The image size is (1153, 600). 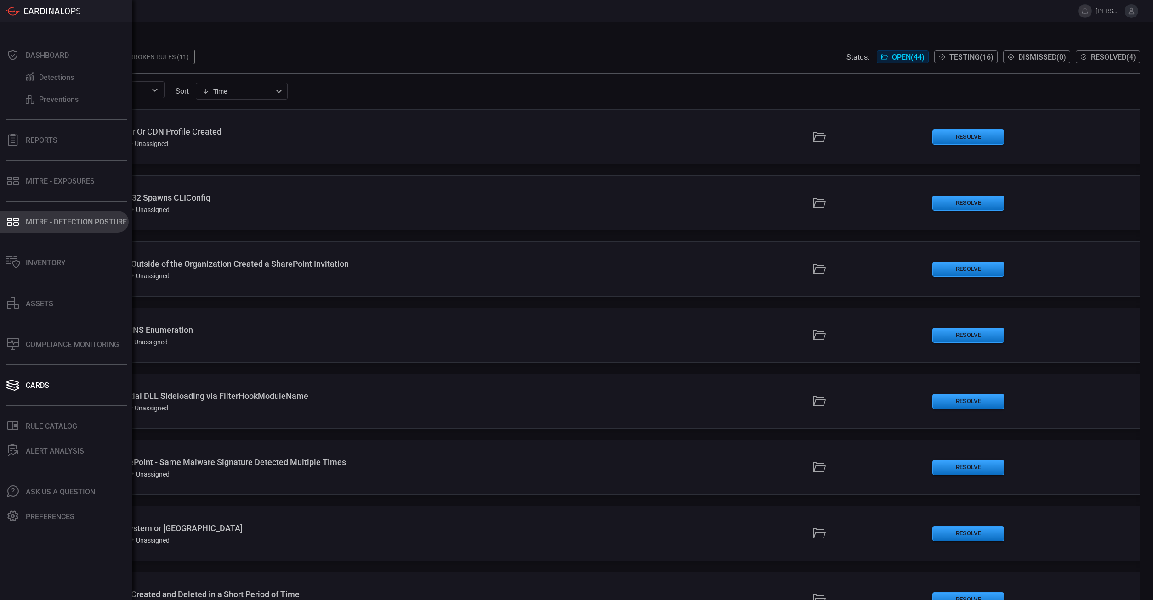 I want to click on div: ALERT ANALYSIS, so click(x=55, y=451).